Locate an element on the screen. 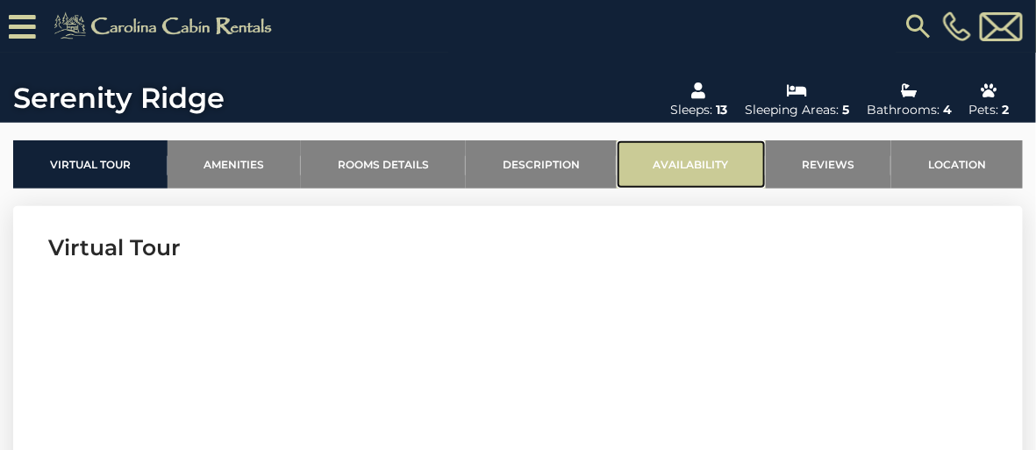 Image resolution: width=1036 pixels, height=450 pixels. a: Rooms Details is located at coordinates (383, 164).